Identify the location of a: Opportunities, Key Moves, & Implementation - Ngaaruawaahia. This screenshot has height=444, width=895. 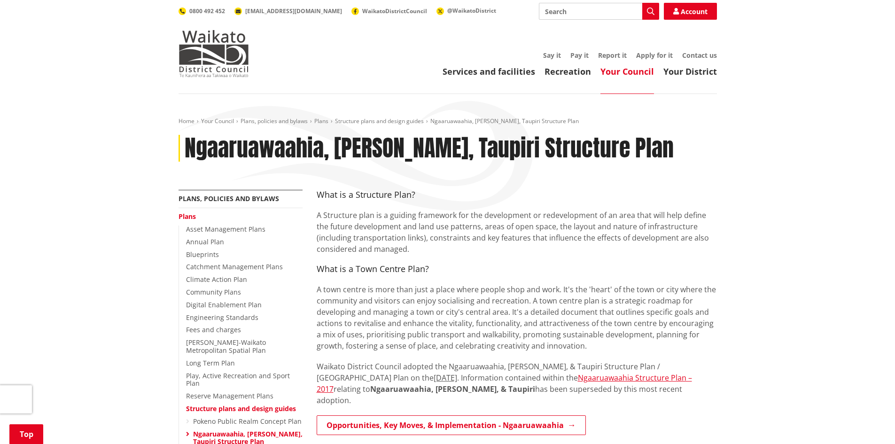
(451, 425).